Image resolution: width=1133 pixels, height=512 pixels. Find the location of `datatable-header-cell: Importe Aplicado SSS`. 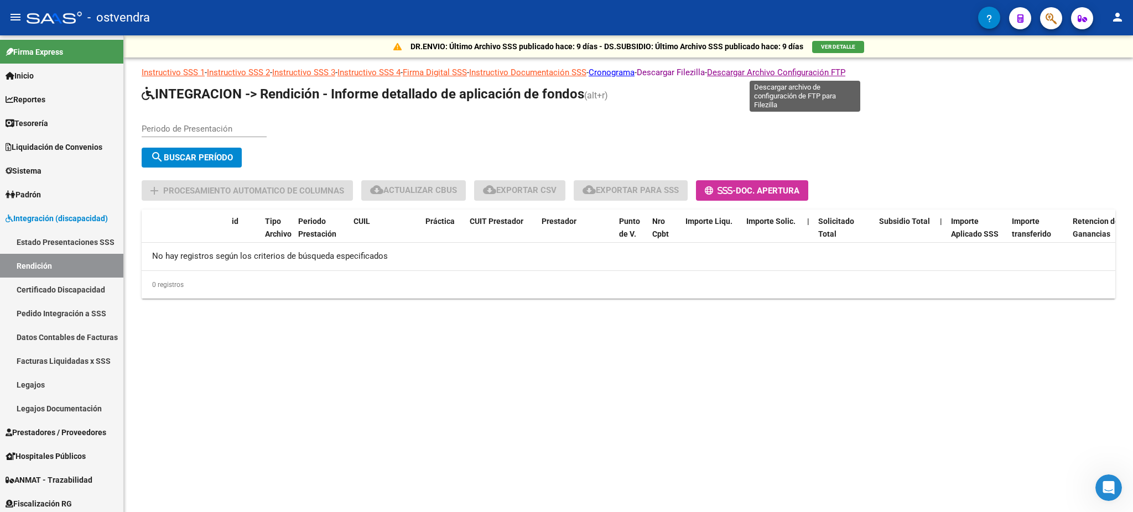

datatable-header-cell: Importe Aplicado SSS is located at coordinates (977, 234).